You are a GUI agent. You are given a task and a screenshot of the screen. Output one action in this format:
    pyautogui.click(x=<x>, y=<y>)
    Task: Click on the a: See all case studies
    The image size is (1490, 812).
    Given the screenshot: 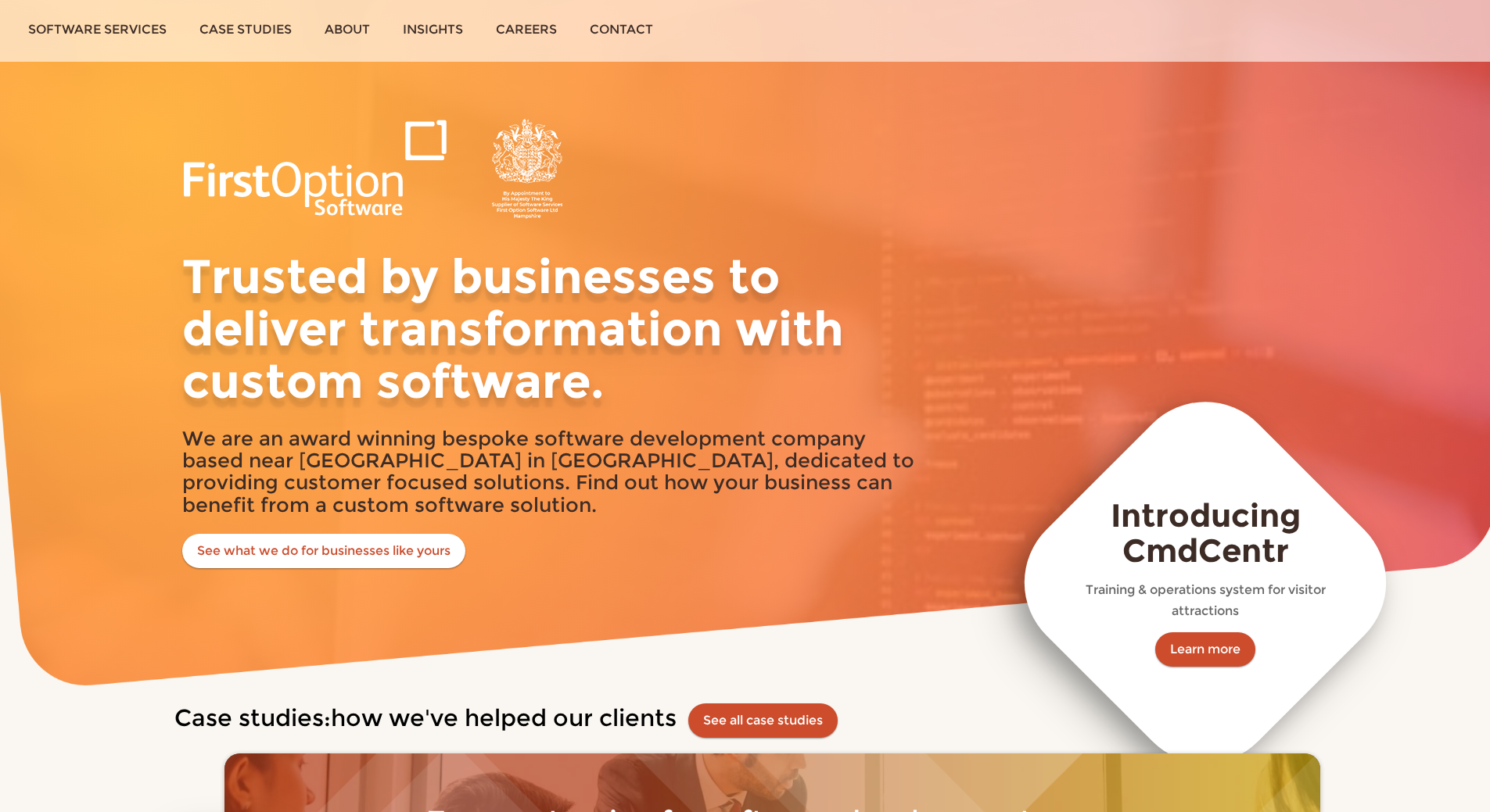 What is the action you would take?
    pyautogui.click(x=763, y=720)
    